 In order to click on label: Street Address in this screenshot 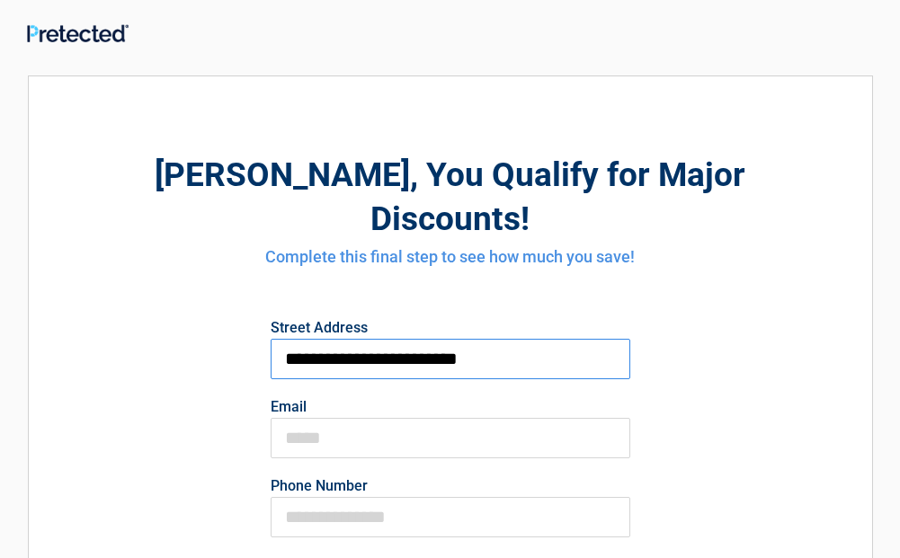, I will do `click(450, 328)`.